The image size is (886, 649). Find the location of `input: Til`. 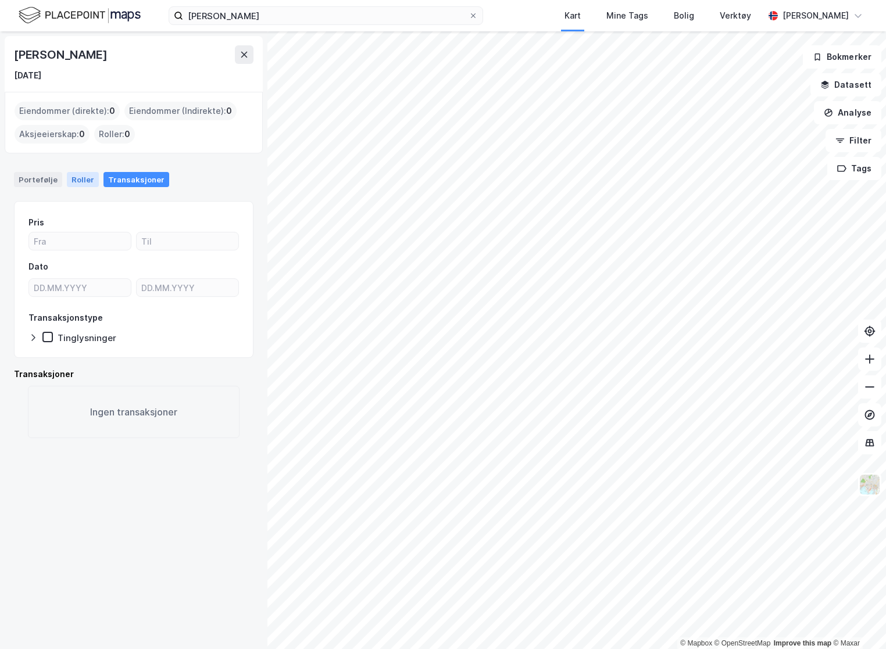

input: Til is located at coordinates (187, 241).